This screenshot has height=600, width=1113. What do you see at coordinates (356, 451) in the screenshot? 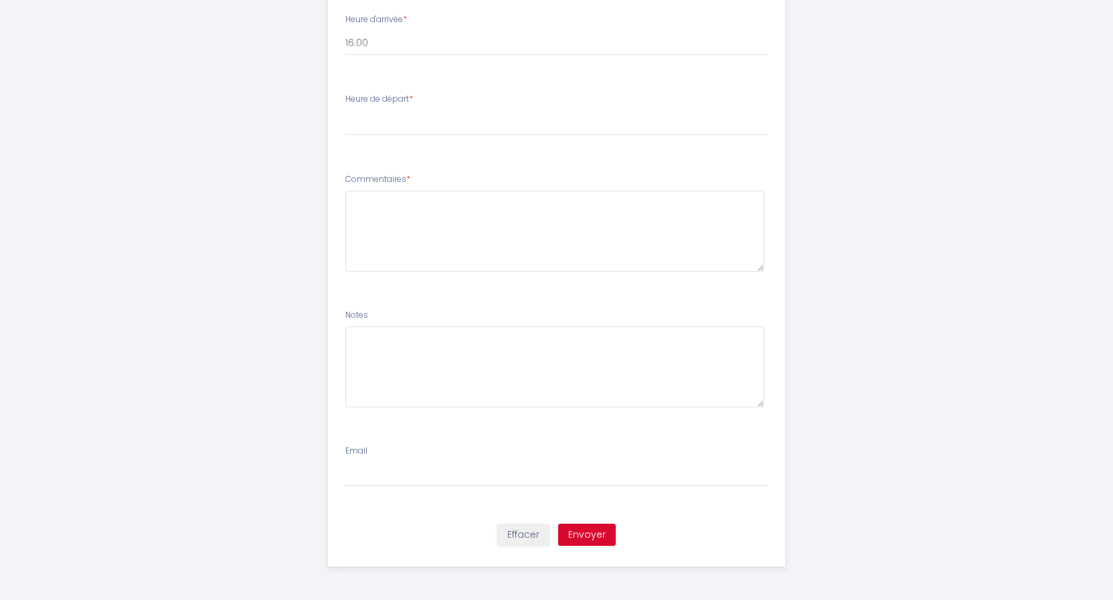
I see `label: Email` at bounding box center [356, 451].